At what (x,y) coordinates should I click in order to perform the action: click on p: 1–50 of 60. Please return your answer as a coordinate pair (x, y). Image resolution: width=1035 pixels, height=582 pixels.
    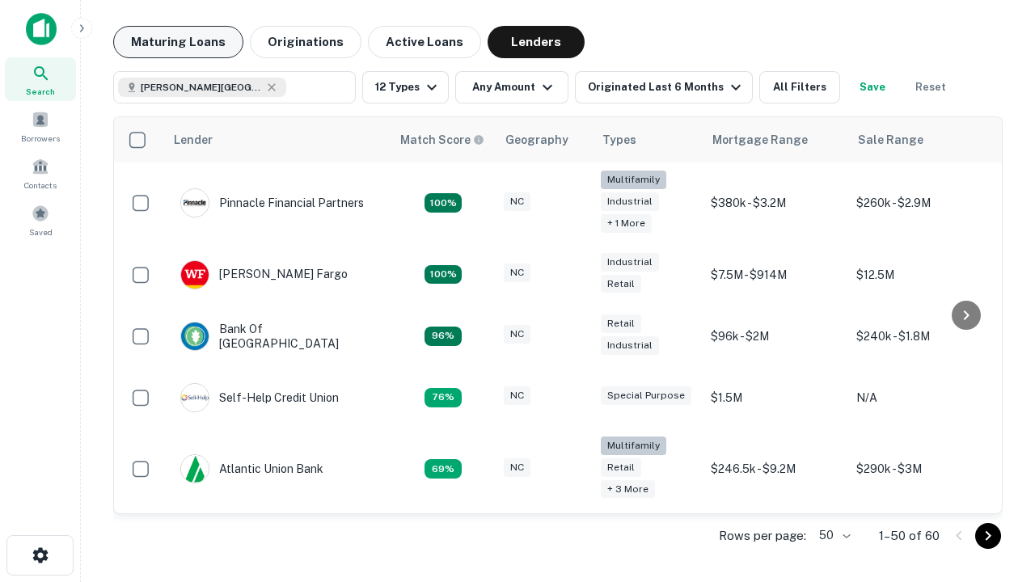
    Looking at the image, I should click on (909, 536).